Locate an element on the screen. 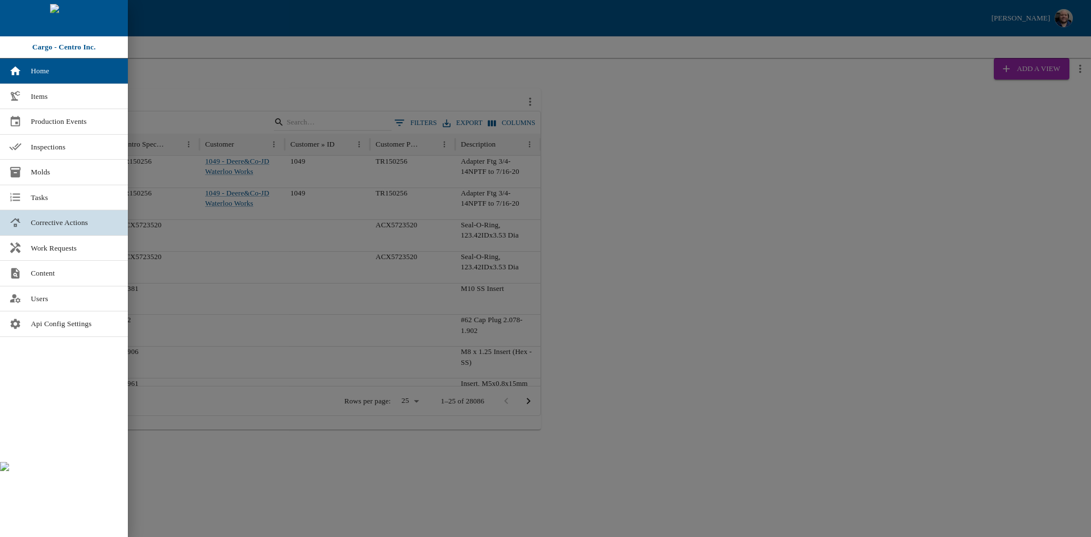  span: Api Config Settings is located at coordinates (74, 324).